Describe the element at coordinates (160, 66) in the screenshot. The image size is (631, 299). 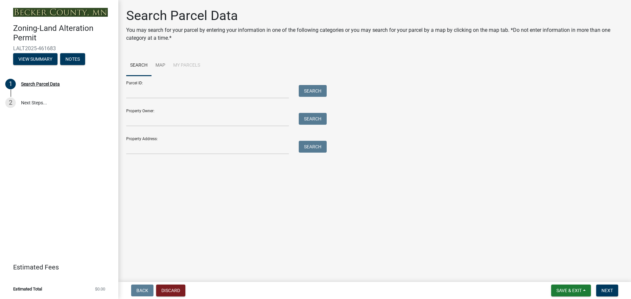
I see `a: Map` at that location.